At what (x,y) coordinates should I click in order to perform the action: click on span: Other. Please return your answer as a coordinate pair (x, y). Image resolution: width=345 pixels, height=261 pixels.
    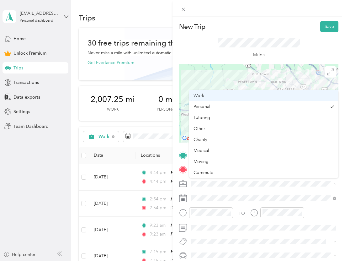
    Looking at the image, I should click on (199, 128).